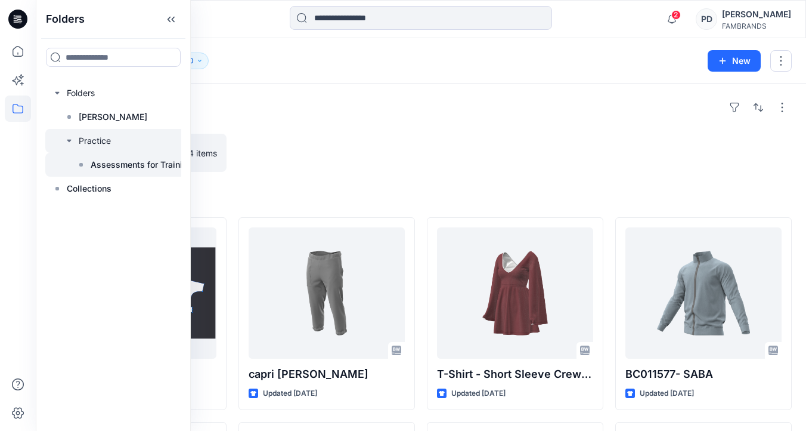  What do you see at coordinates (707, 19) in the screenshot?
I see `div: PD` at bounding box center [707, 19].